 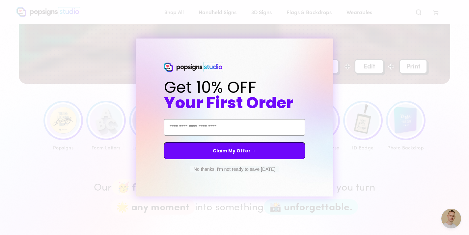 What do you see at coordinates (194, 67) in the screenshot?
I see `img: Popsigns Studio` at bounding box center [194, 67].